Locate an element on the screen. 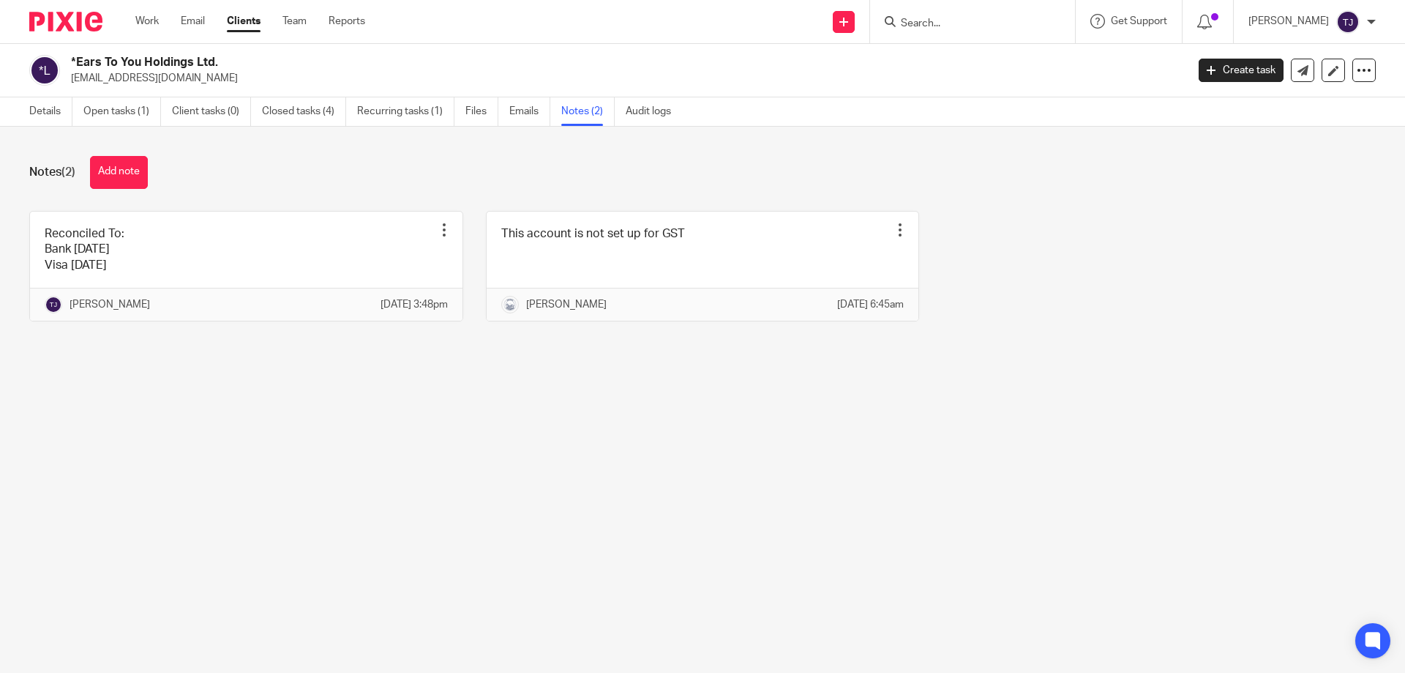 Image resolution: width=1405 pixels, height=673 pixels. a: Work is located at coordinates (147, 21).